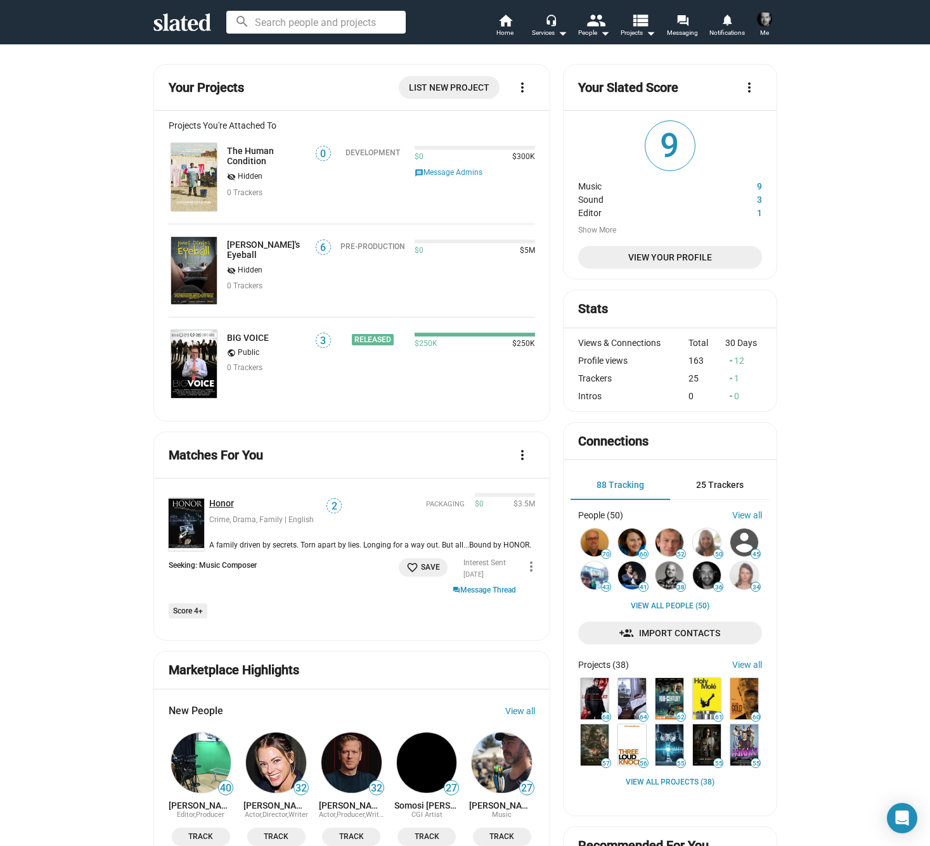  Describe the element at coordinates (669, 745) in the screenshot. I see `img: When` at that location.